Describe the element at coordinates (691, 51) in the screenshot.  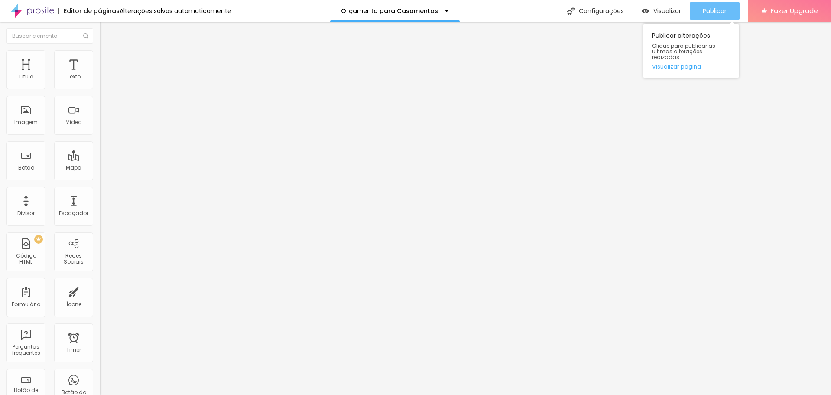
I see `div: Publicar alterações` at that location.